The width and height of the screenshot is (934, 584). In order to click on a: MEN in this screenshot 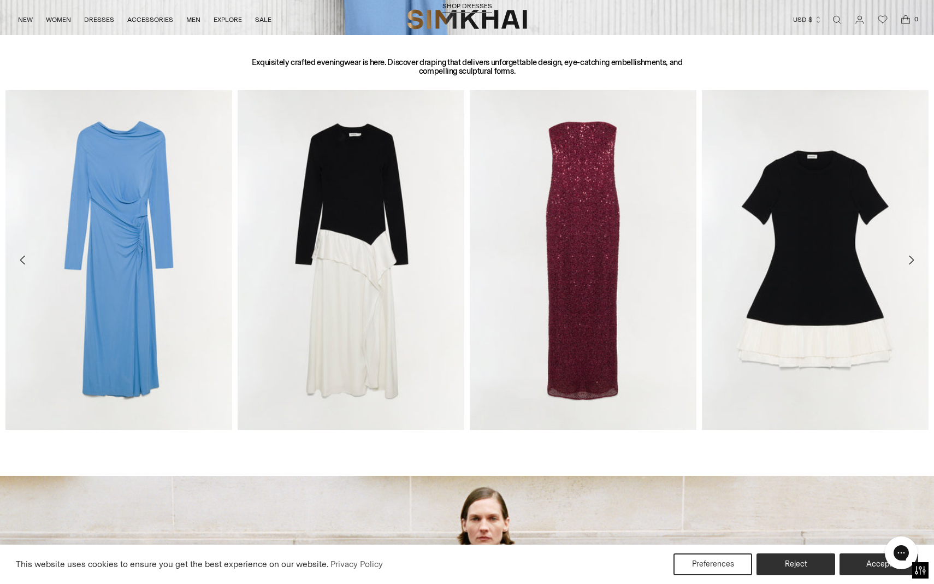, I will do `click(193, 20)`.